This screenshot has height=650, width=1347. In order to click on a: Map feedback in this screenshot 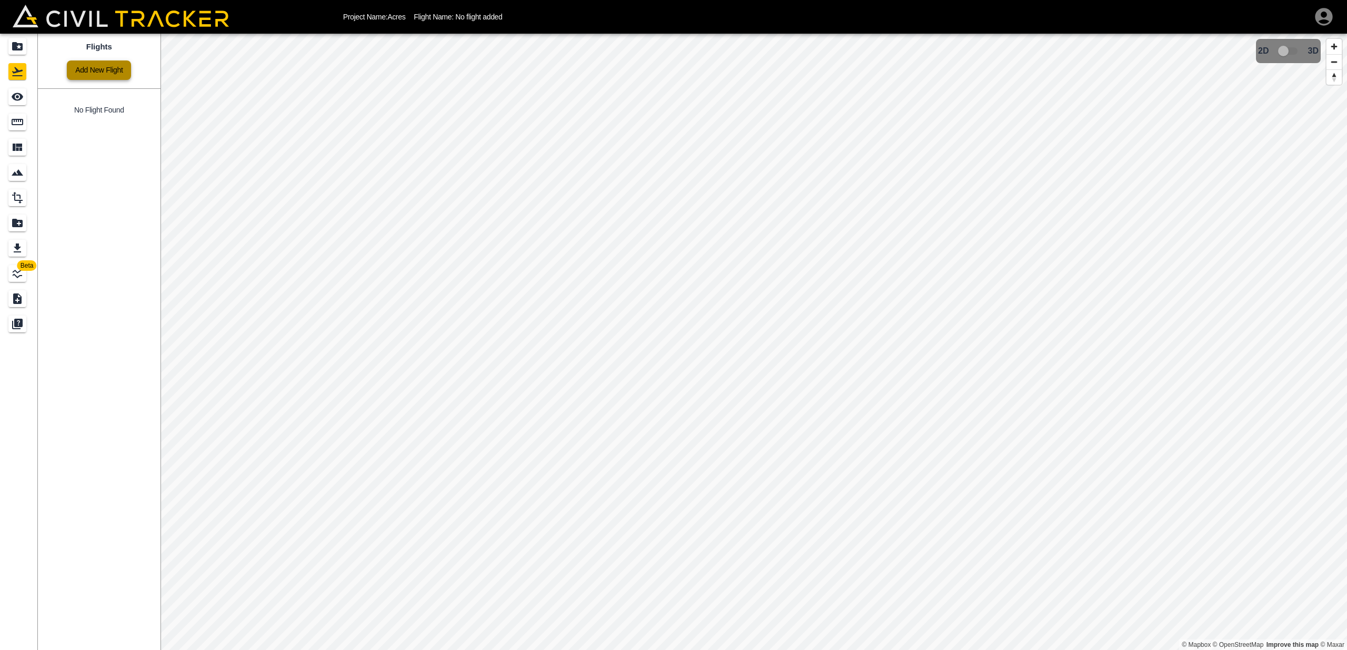, I will do `click(1292, 645)`.